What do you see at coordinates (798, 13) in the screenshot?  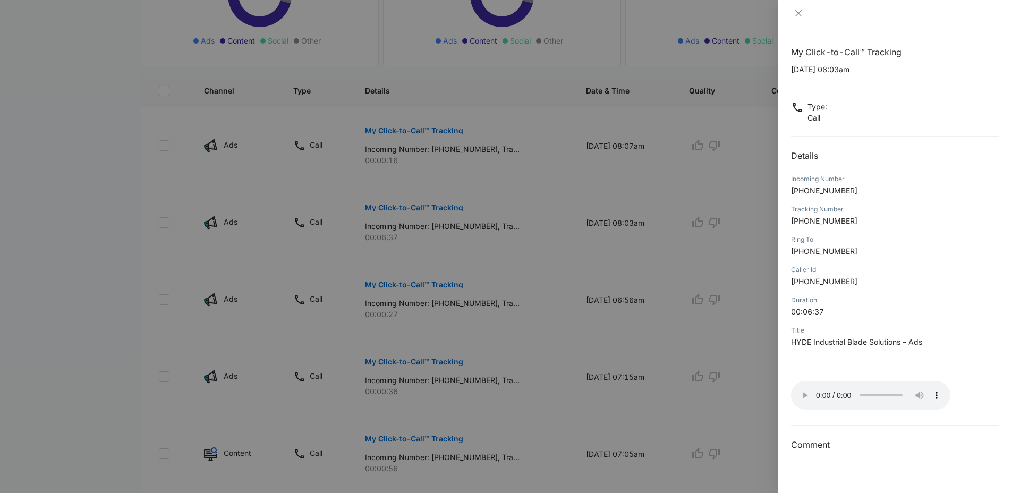 I see `span: close` at bounding box center [798, 13].